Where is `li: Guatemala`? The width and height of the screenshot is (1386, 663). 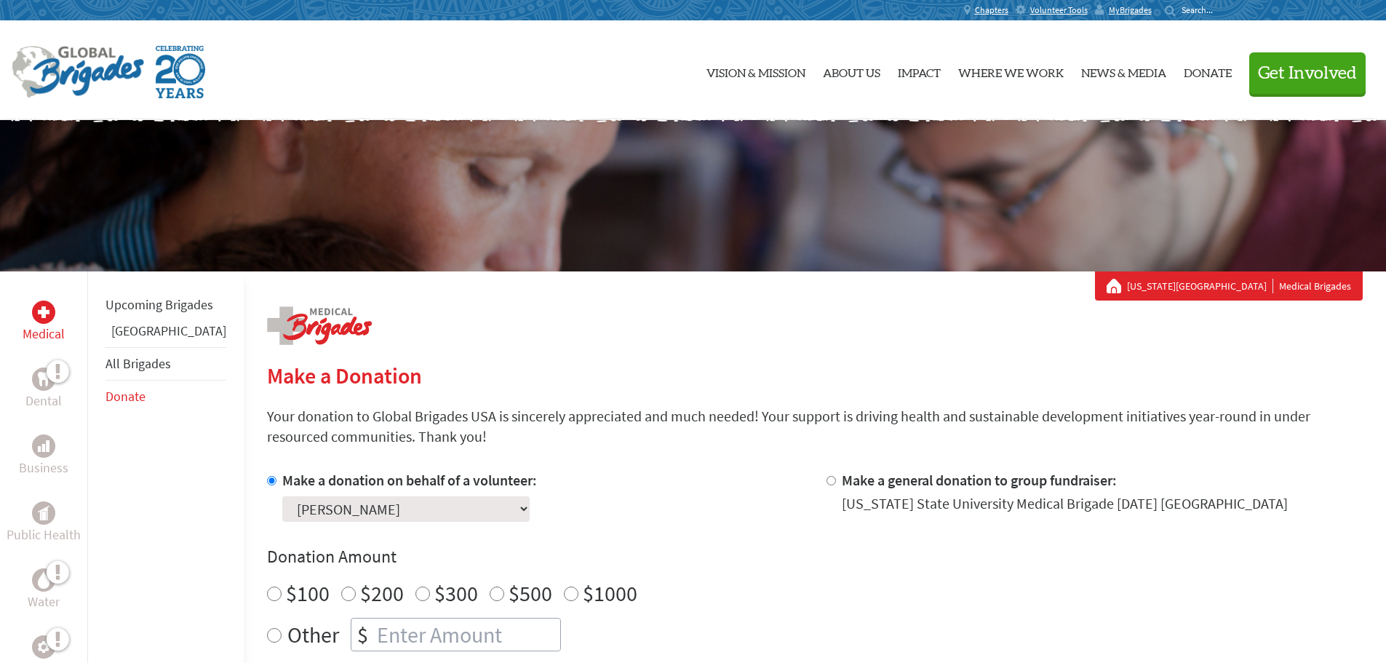
li: Guatemala is located at coordinates (166, 334).